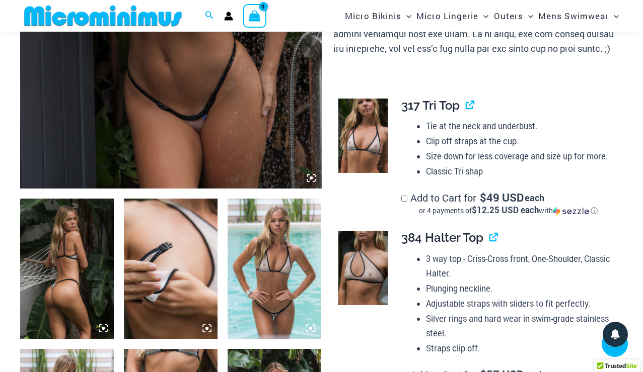  Describe the element at coordinates (67, 269) in the screenshot. I see `img: Trade Winds Ivory/Ink 384 Top 469 Thong` at that location.